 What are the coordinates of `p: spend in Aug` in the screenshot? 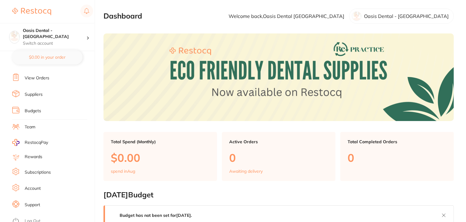 It's located at (123, 171).